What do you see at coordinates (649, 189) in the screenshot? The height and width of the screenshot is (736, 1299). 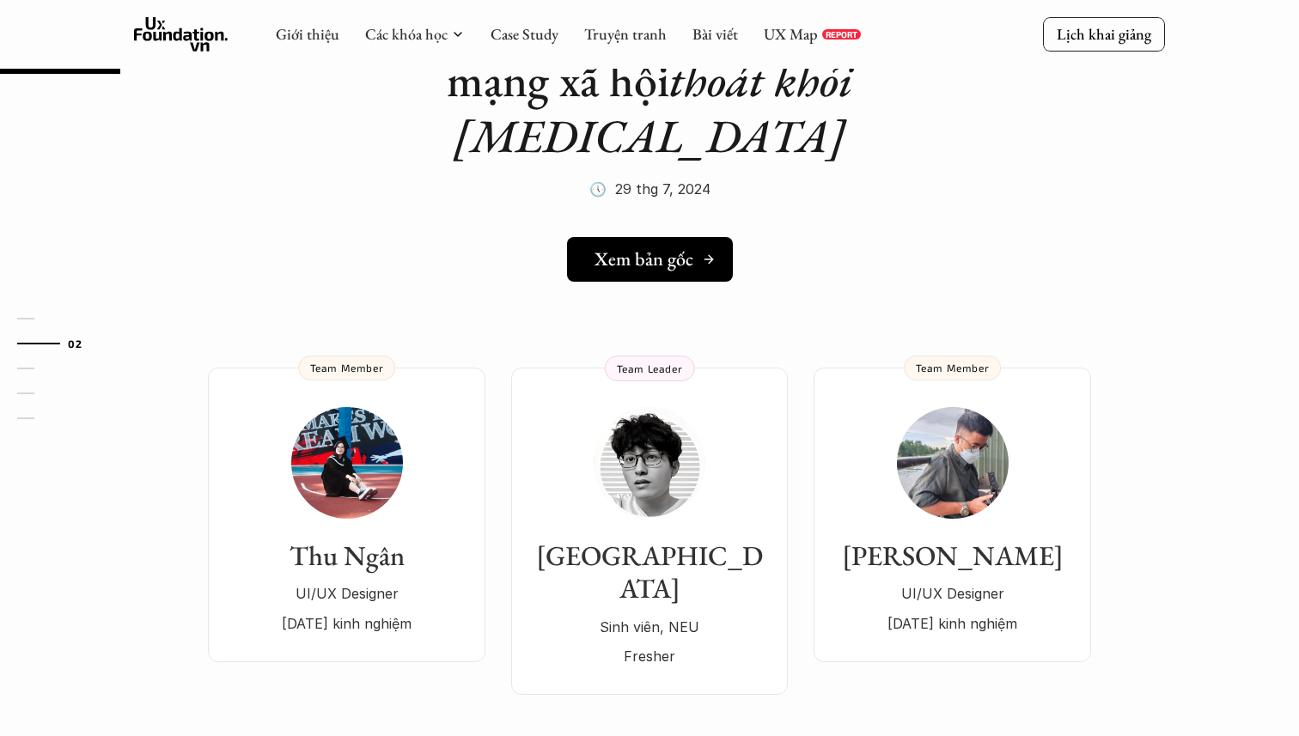 I see `p: 🕔 29 thg 7, 2024` at bounding box center [649, 189].